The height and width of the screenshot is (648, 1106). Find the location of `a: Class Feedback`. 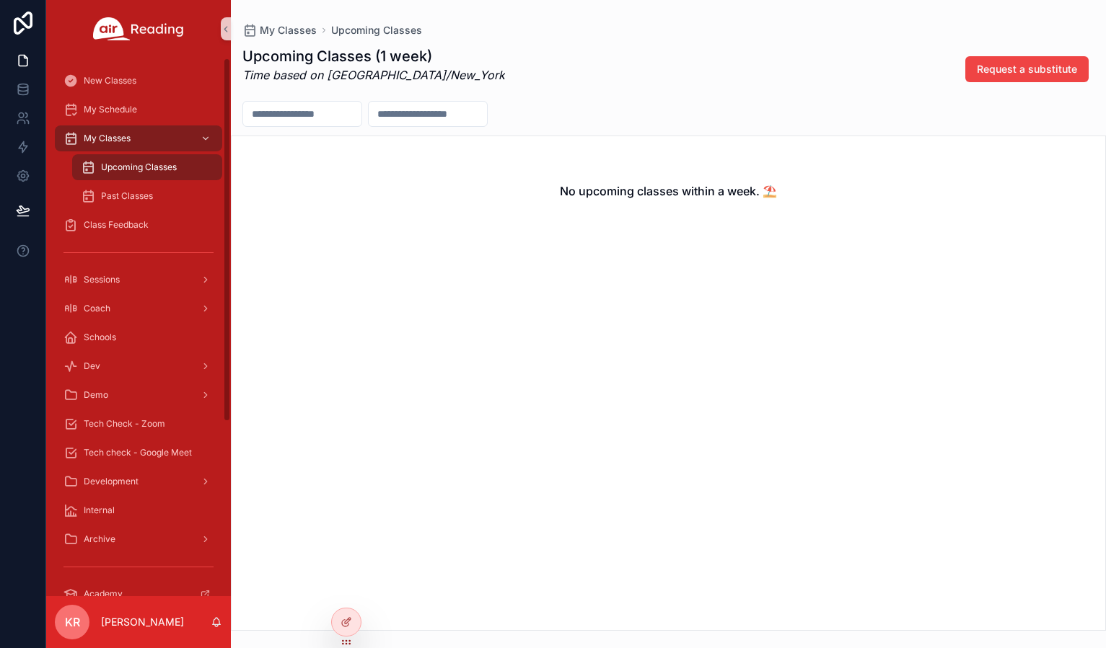

a: Class Feedback is located at coordinates (138, 225).